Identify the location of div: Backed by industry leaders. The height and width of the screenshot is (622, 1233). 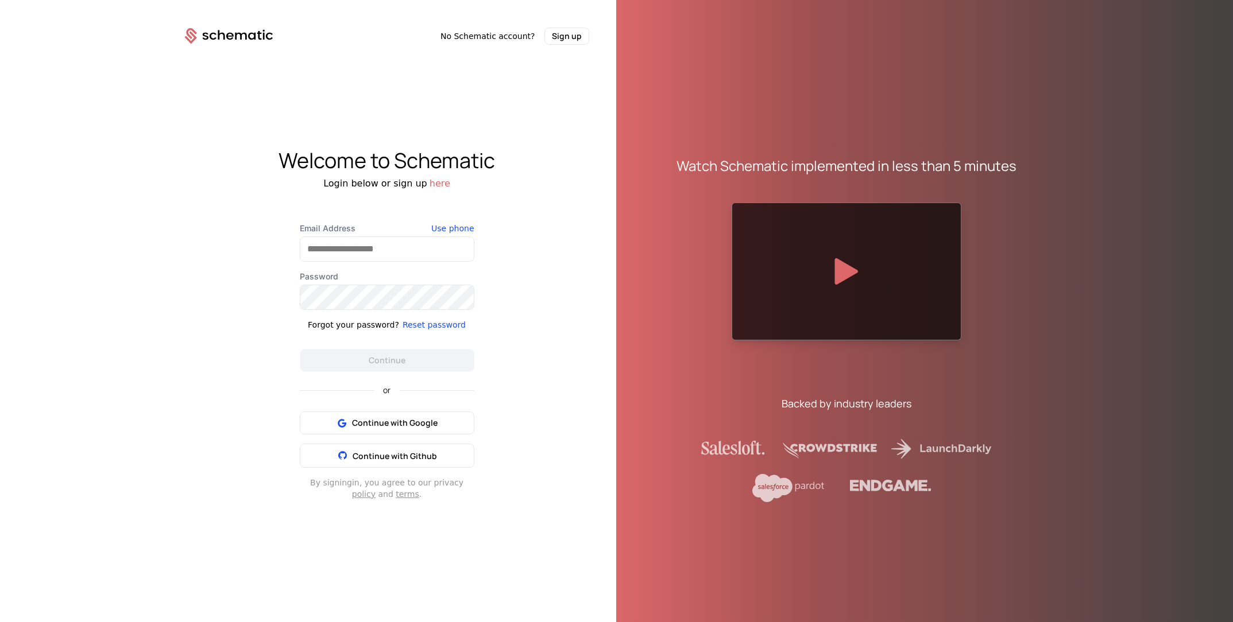
(846, 404).